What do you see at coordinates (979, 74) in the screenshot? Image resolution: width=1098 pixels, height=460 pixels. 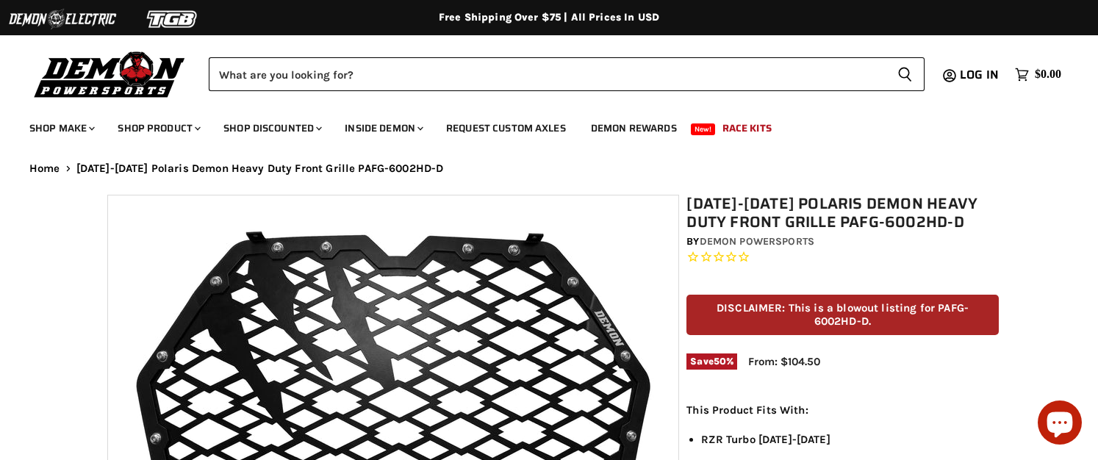 I see `span: Log in` at bounding box center [979, 74].